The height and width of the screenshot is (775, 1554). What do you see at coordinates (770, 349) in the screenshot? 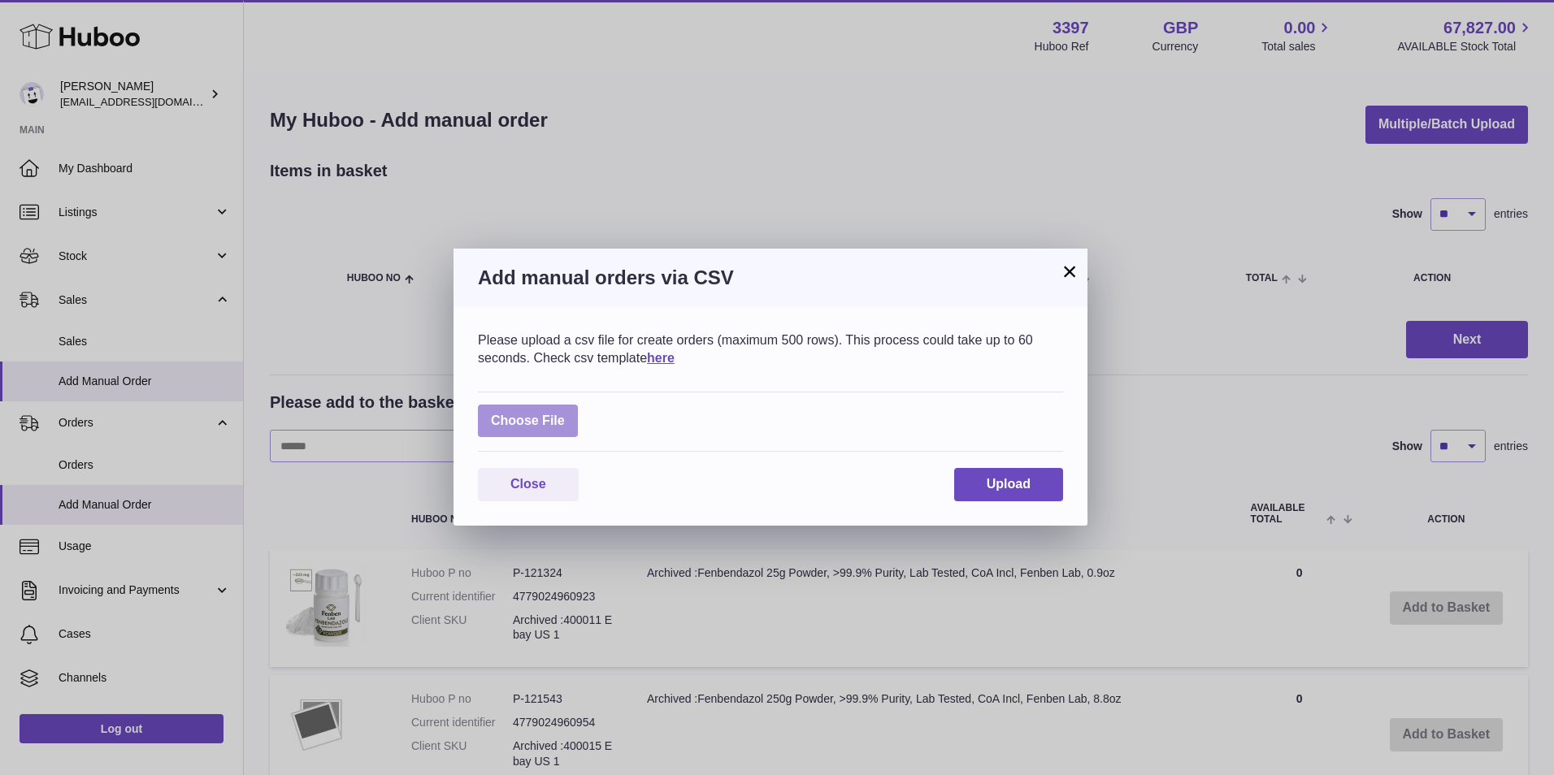
I see `div: Please upload a csv file for create orders (maximum 500 rows). This process could take up to 60 s...` at bounding box center [770, 349].